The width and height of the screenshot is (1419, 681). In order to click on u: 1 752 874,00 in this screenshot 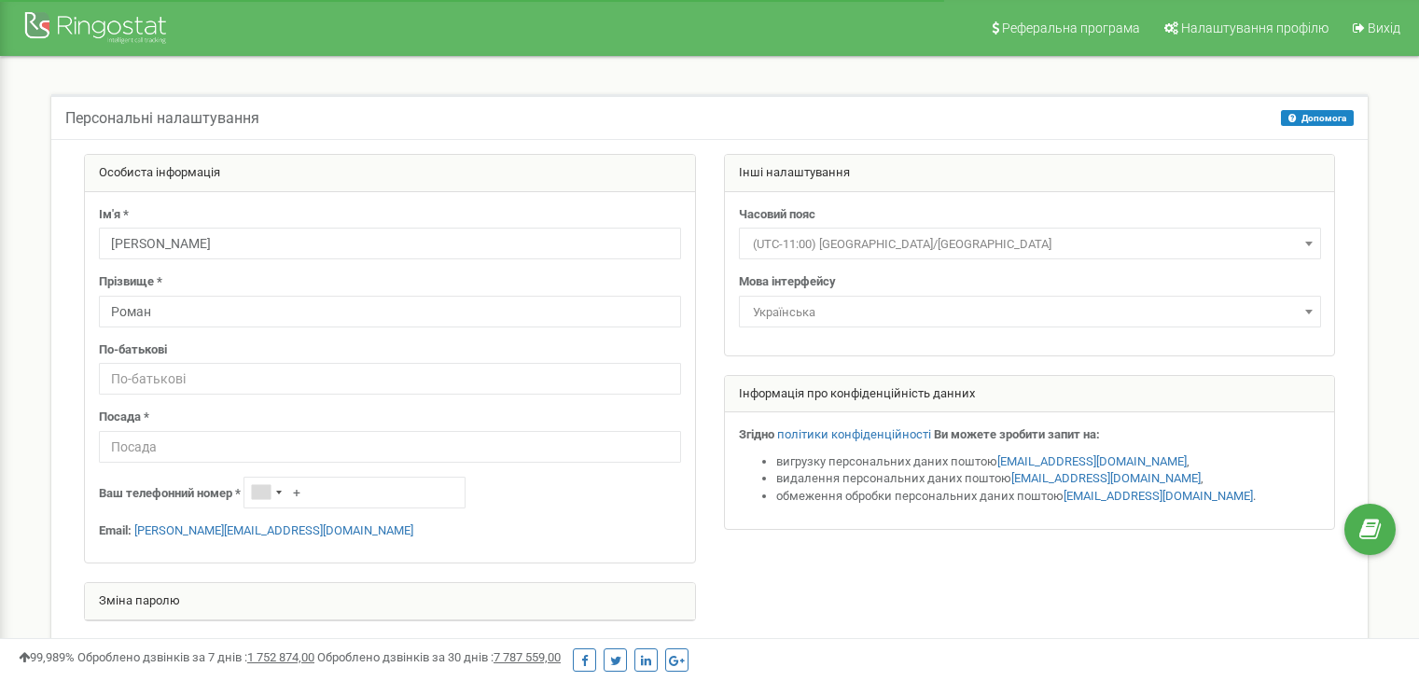, I will do `click(281, 657)`.